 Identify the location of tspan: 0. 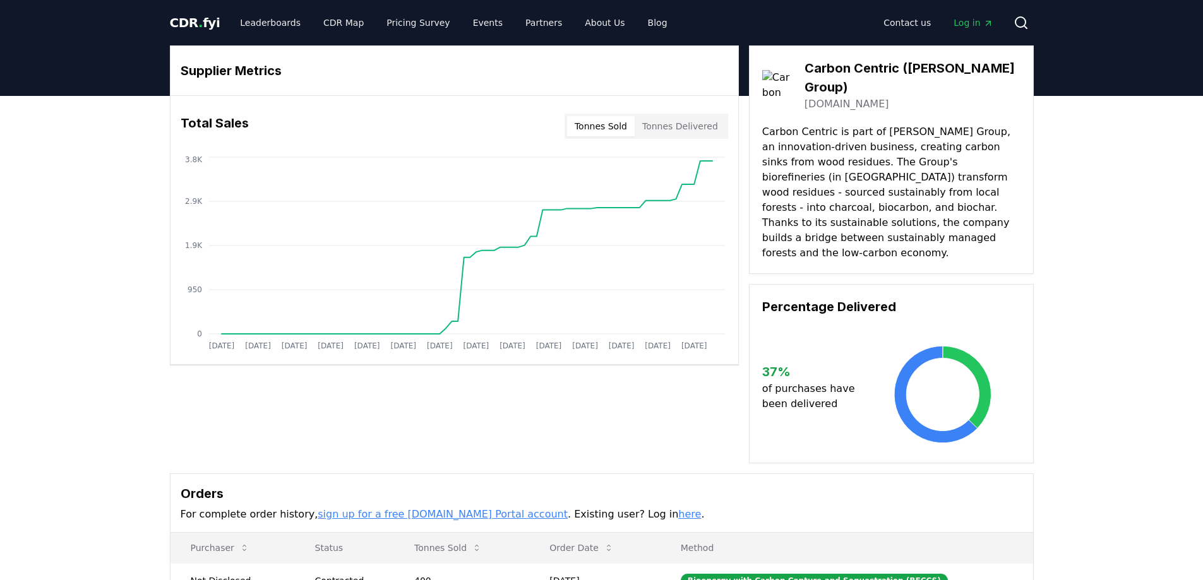
(200, 334).